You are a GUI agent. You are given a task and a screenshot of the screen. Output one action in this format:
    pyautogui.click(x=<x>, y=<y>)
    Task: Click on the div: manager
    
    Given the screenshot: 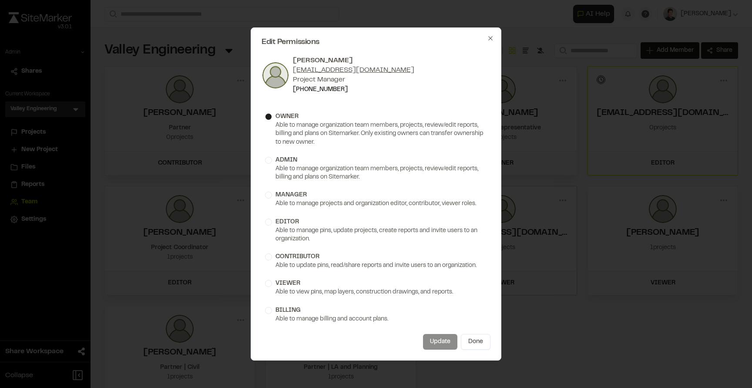 What is the action you would take?
    pyautogui.click(x=291, y=195)
    